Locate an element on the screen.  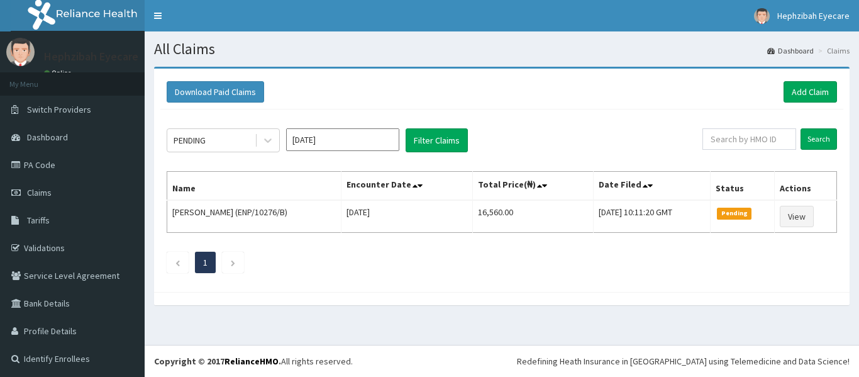
strong: Copyright © 2017 . is located at coordinates (218, 361).